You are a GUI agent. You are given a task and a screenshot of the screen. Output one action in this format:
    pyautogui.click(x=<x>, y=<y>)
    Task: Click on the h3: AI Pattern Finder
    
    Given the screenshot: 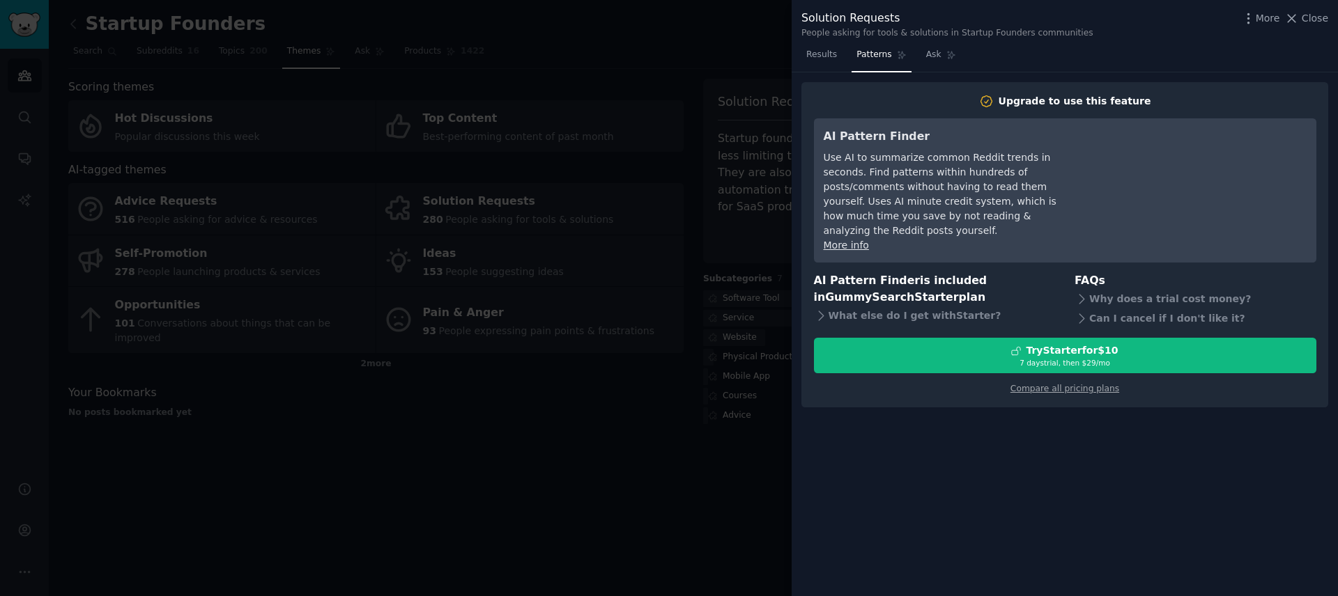 What is the action you would take?
    pyautogui.click(x=950, y=137)
    